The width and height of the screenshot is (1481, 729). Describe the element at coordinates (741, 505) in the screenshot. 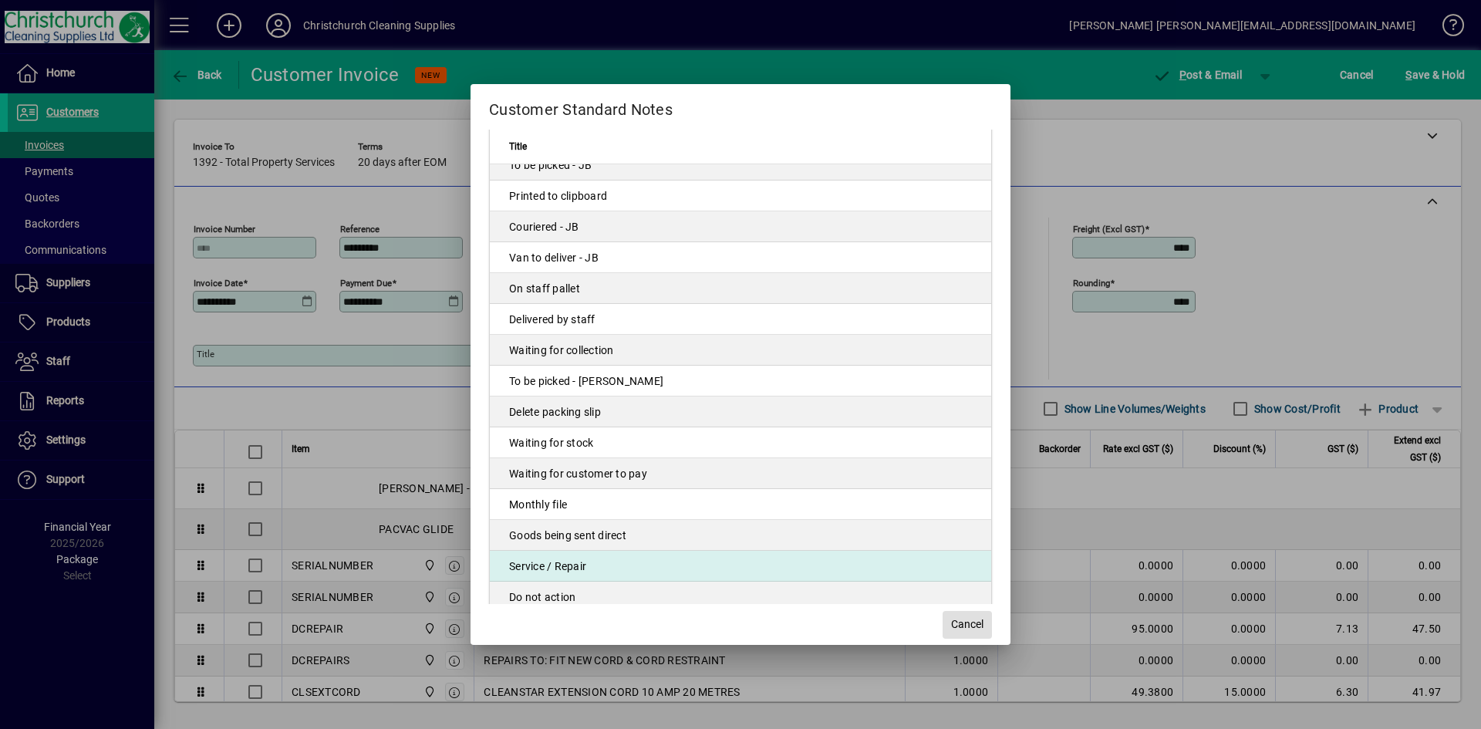

I see `td: Monthly file` at that location.